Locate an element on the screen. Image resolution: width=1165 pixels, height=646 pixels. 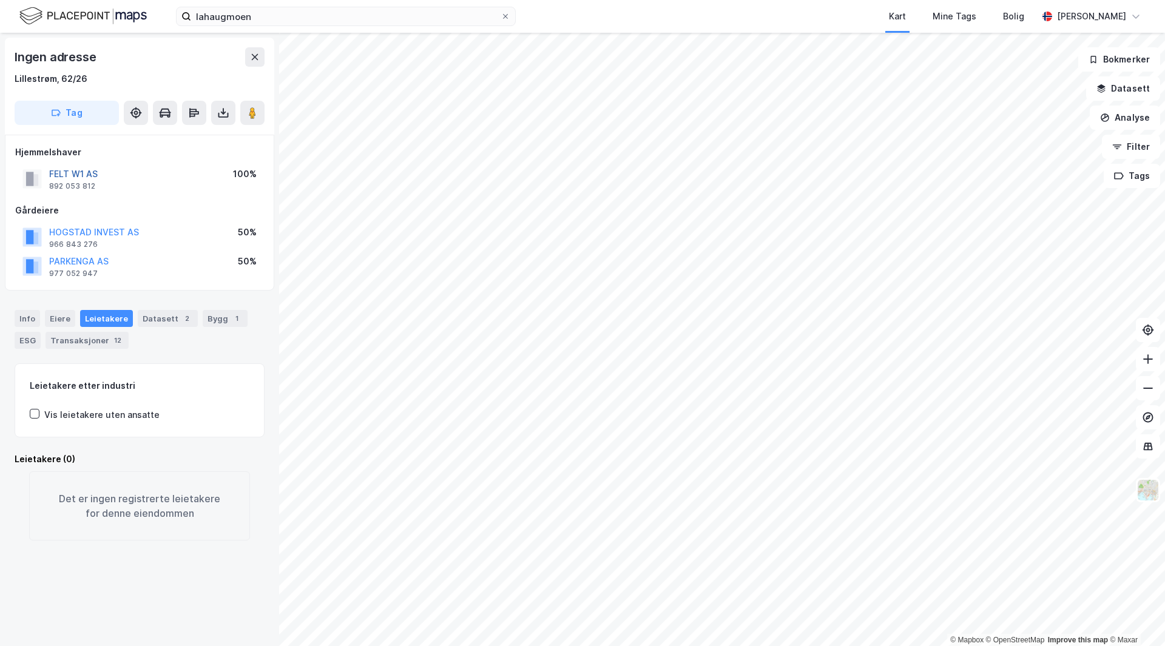
div: Datasett is located at coordinates (168, 319).